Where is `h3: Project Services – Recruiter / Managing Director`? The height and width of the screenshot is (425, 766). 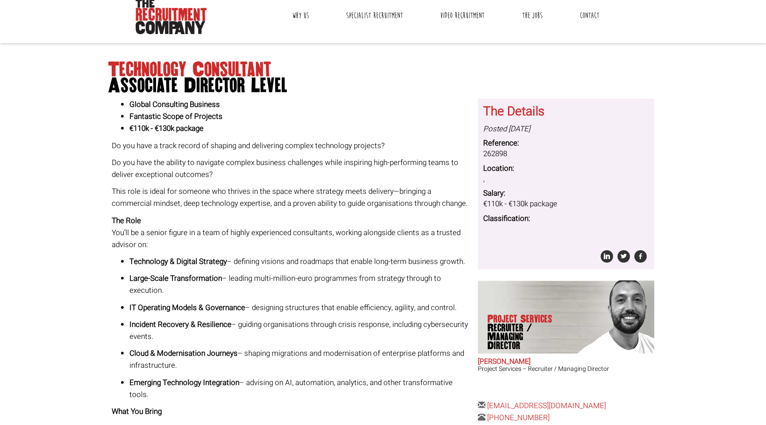
h3: Project Services – Recruiter / Managing Director is located at coordinates (566, 368).